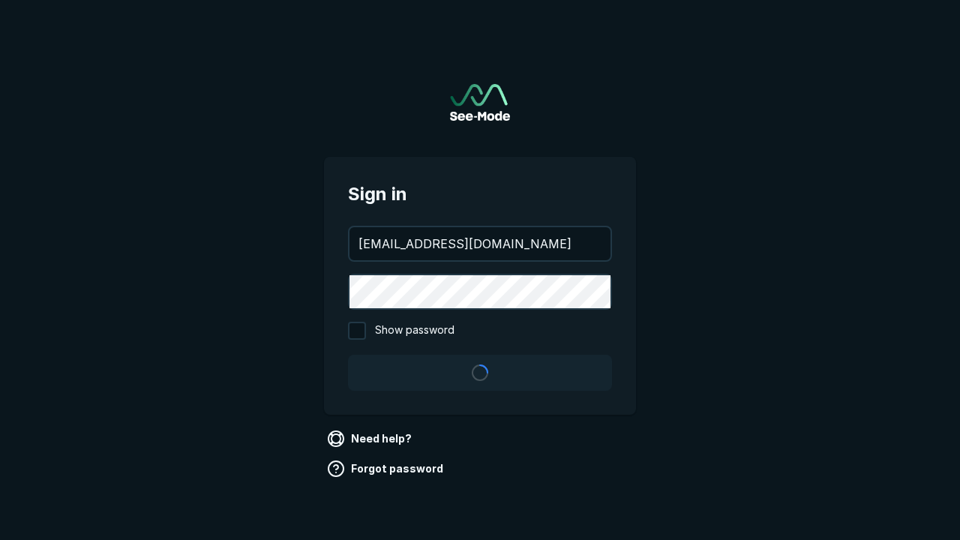 The image size is (960, 540). I want to click on a: Need help?, so click(371, 439).